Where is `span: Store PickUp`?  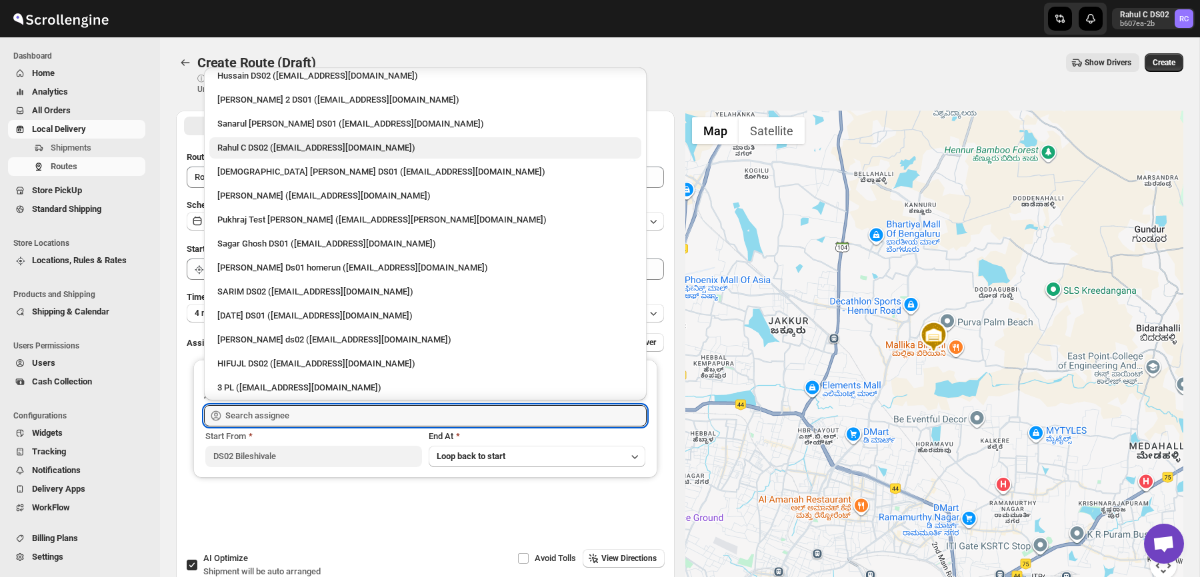 span: Store PickUp is located at coordinates (57, 190).